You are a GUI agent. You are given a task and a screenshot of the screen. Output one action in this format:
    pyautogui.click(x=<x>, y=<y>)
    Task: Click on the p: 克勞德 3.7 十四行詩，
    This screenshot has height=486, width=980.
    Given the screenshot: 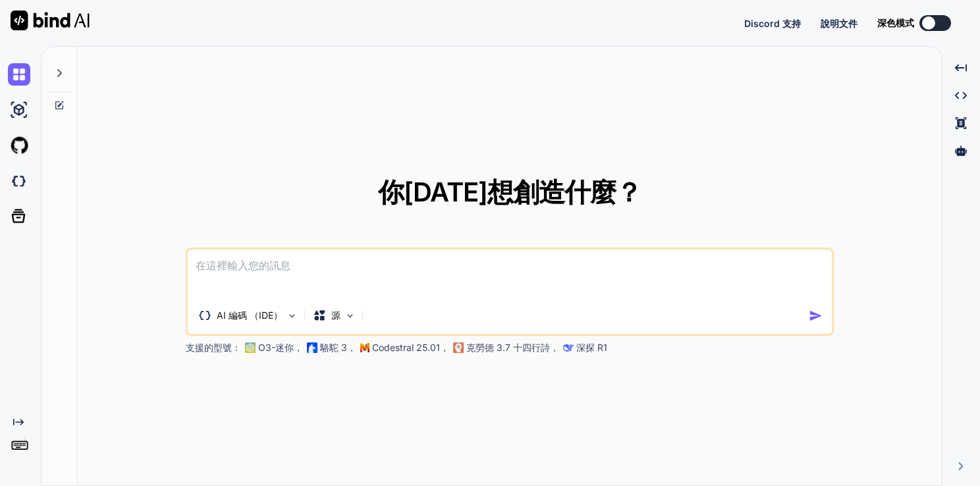 What is the action you would take?
    pyautogui.click(x=513, y=348)
    